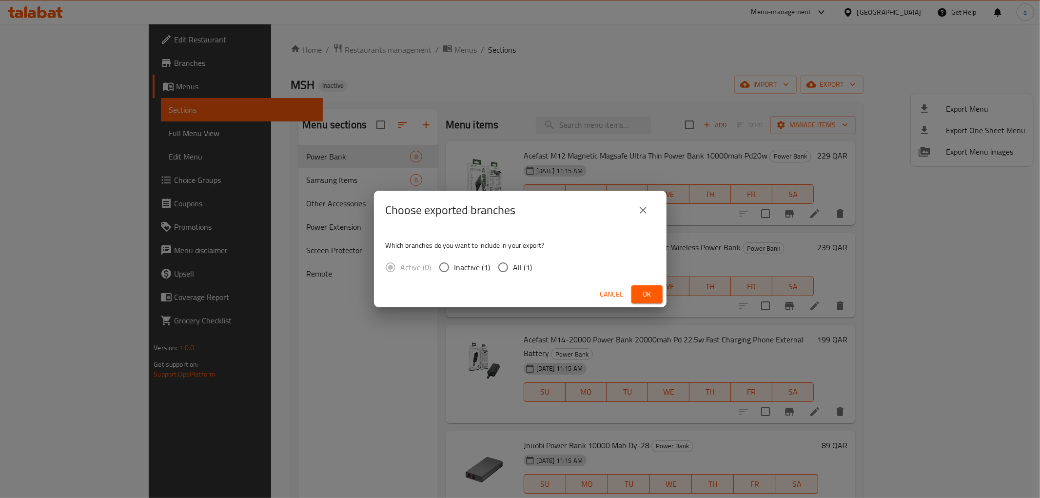 The height and width of the screenshot is (498, 1040). Describe the element at coordinates (451, 210) in the screenshot. I see `h2: Choose exported branches` at that location.